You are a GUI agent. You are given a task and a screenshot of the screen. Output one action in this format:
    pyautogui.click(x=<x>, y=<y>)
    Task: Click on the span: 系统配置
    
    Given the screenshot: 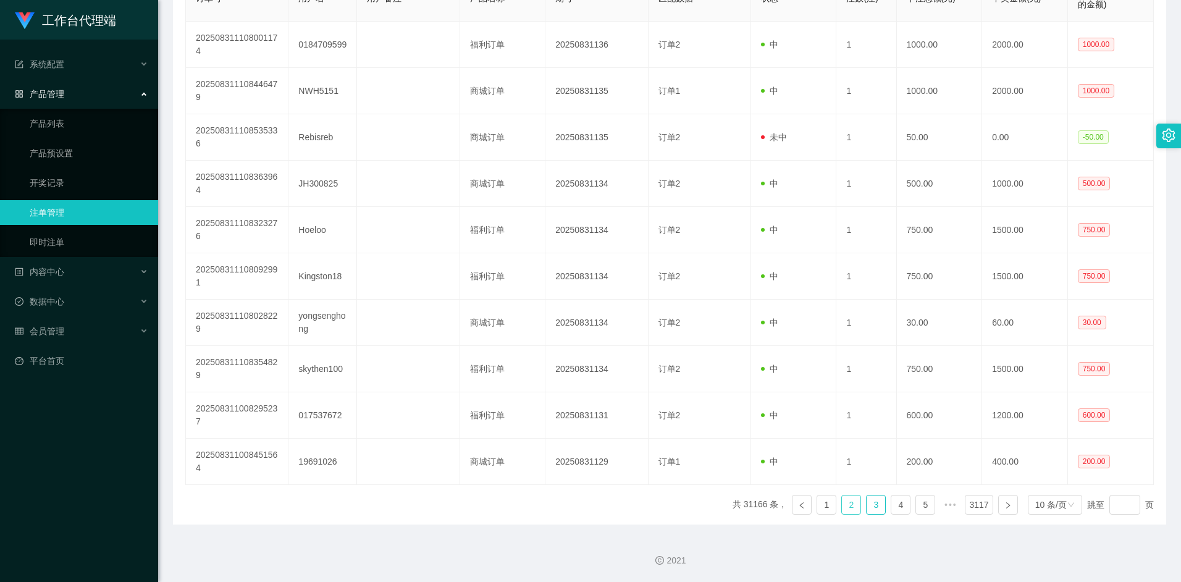 What is the action you would take?
    pyautogui.click(x=40, y=64)
    